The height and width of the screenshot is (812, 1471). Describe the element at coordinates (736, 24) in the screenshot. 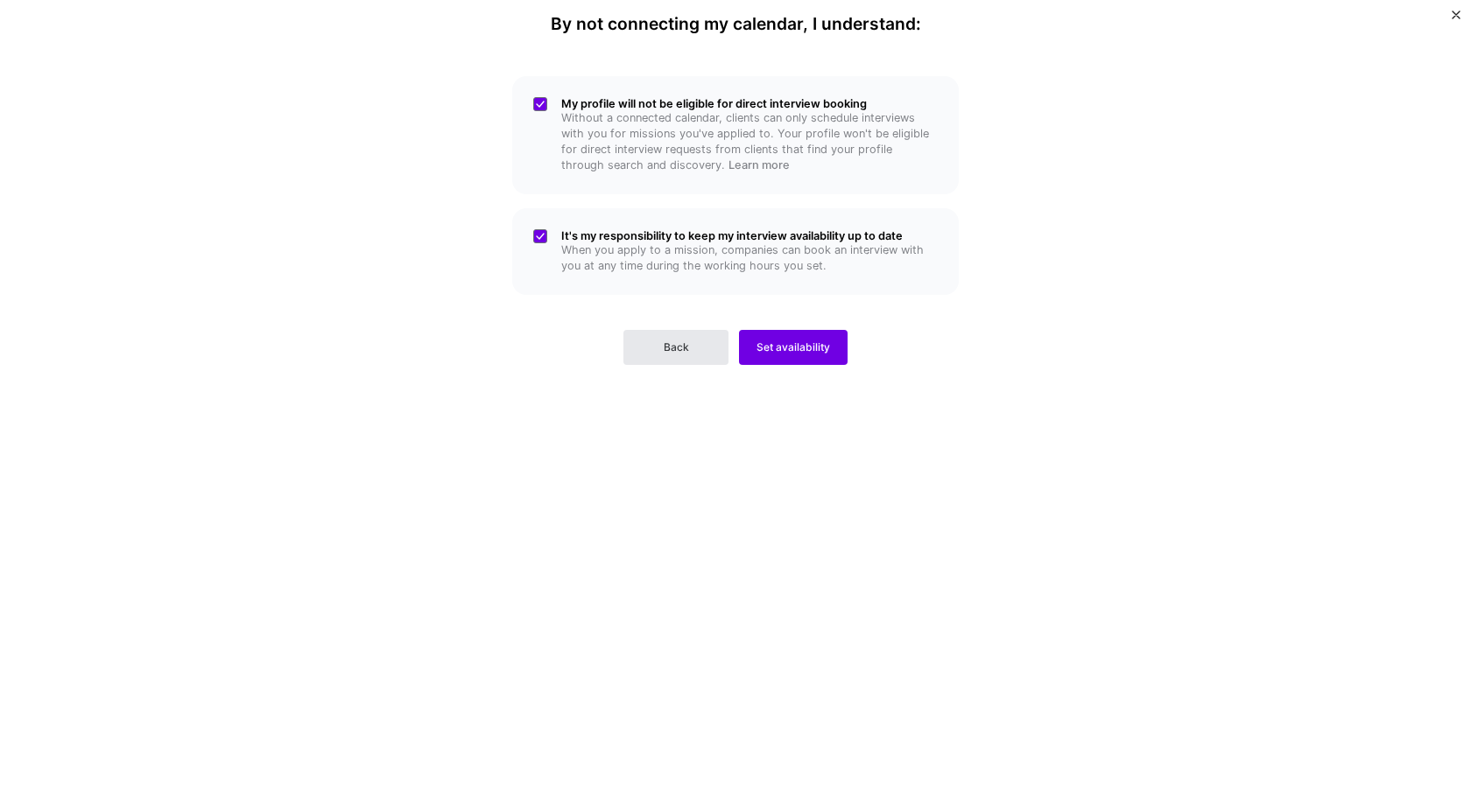

I see `h4: By not connecting my calendar, I understand:` at that location.